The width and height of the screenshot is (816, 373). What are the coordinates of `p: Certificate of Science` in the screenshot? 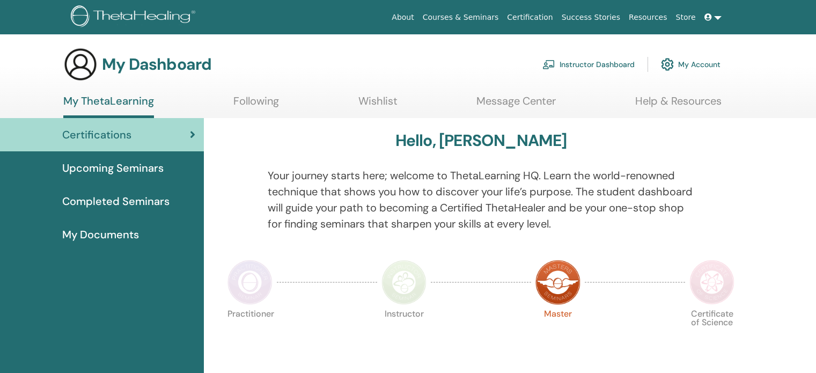 It's located at (712, 332).